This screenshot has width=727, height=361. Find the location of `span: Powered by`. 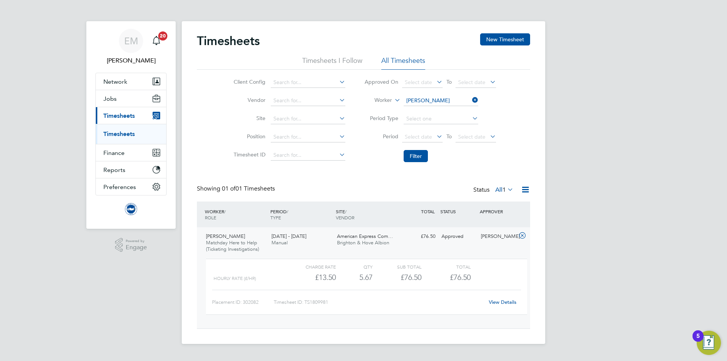

span: Powered by is located at coordinates (136, 241).